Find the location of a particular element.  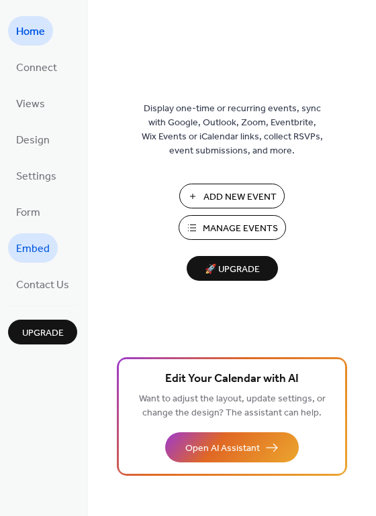

a: Settings is located at coordinates (36, 176).